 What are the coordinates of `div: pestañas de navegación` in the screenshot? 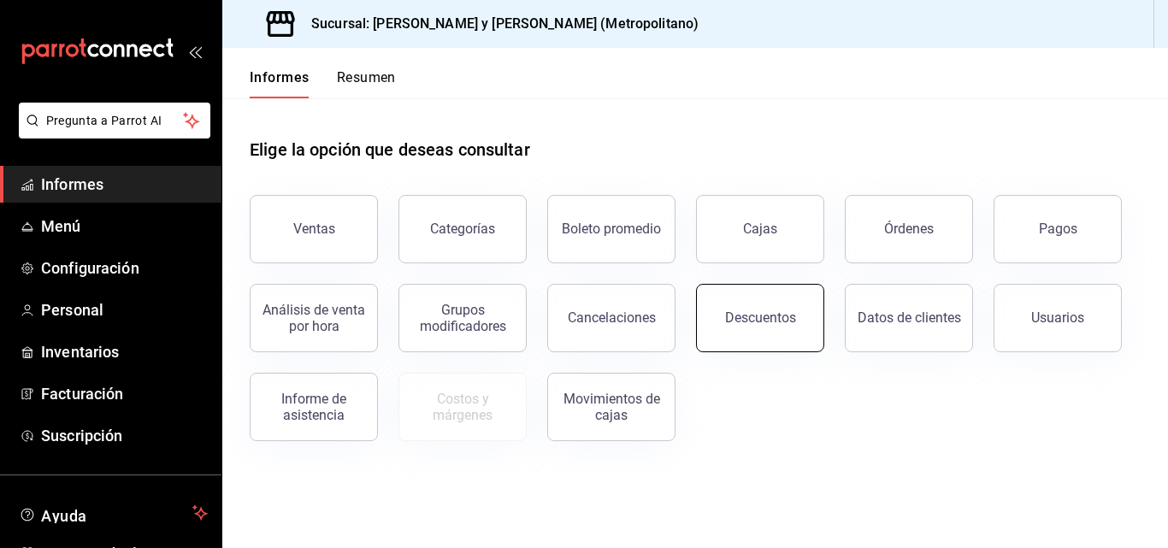 It's located at (322, 83).